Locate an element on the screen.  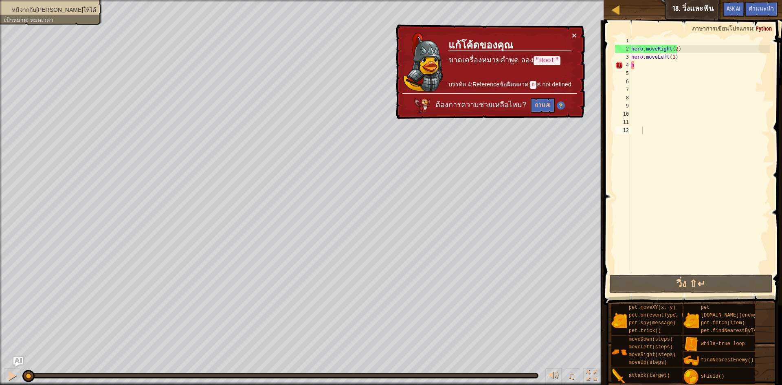
img: AI is located at coordinates (423, 106).